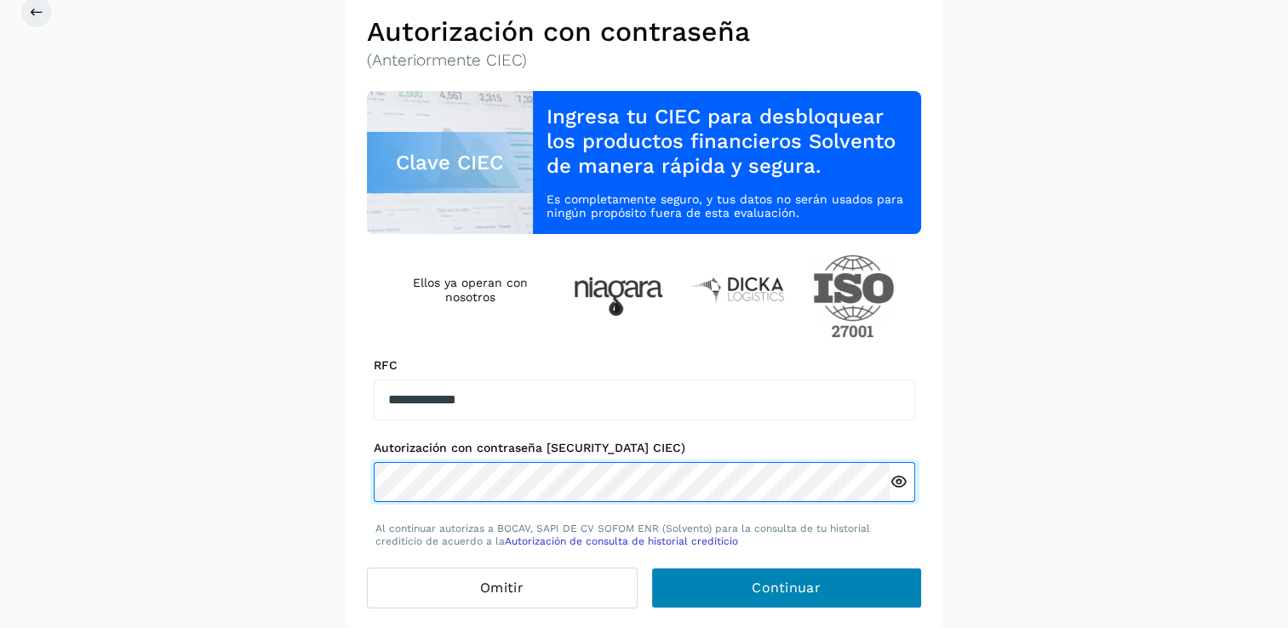  I want to click on button: Continuar, so click(787, 588).